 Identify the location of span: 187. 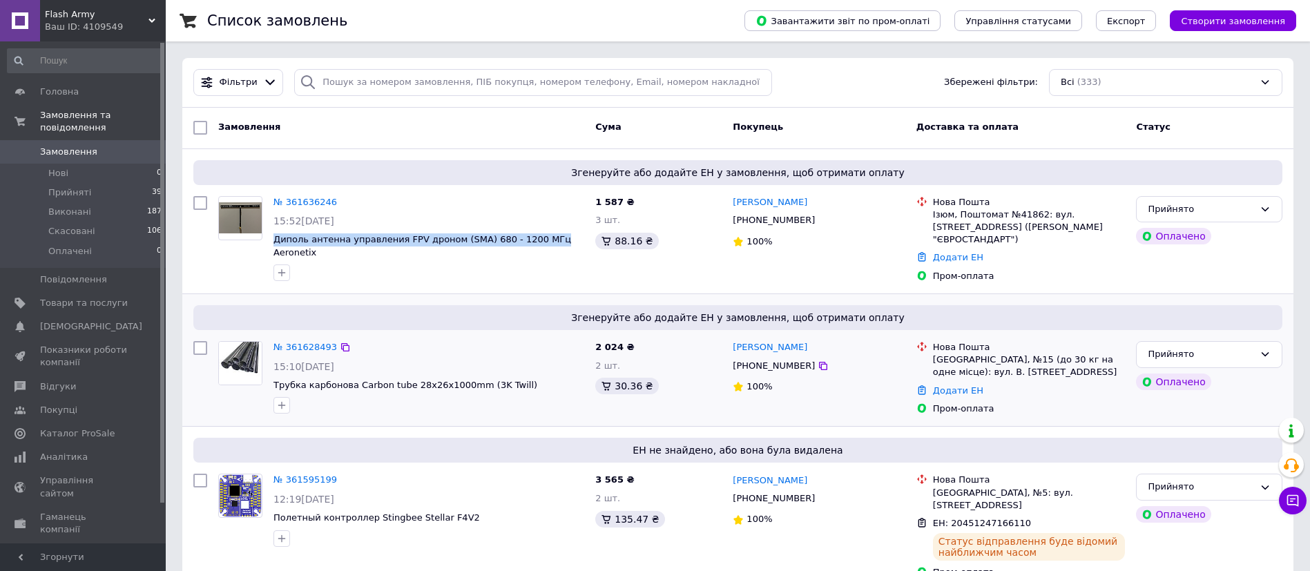
(154, 212).